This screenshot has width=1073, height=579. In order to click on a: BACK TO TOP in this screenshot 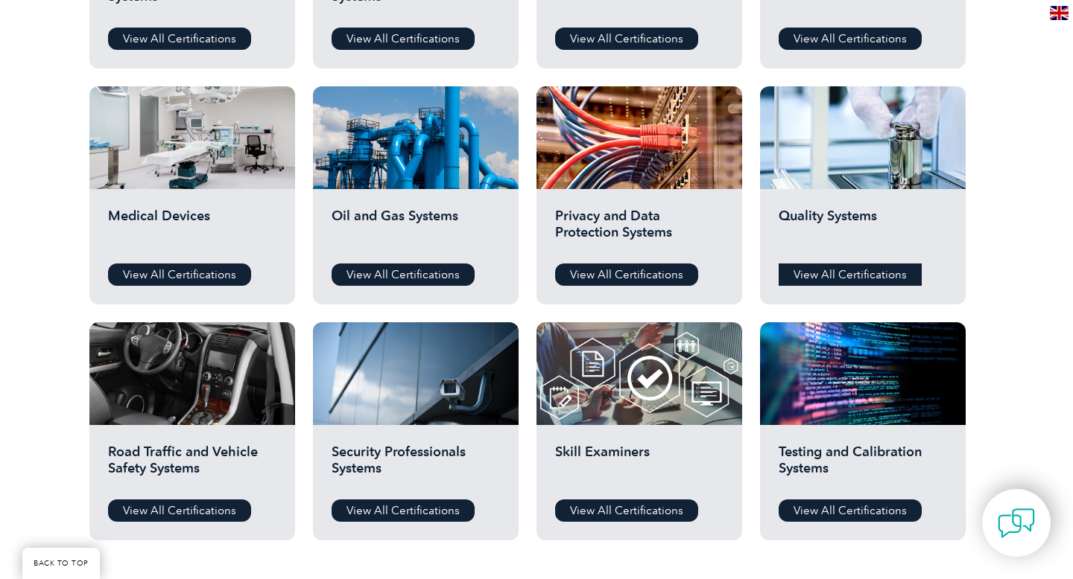, I will do `click(61, 564)`.